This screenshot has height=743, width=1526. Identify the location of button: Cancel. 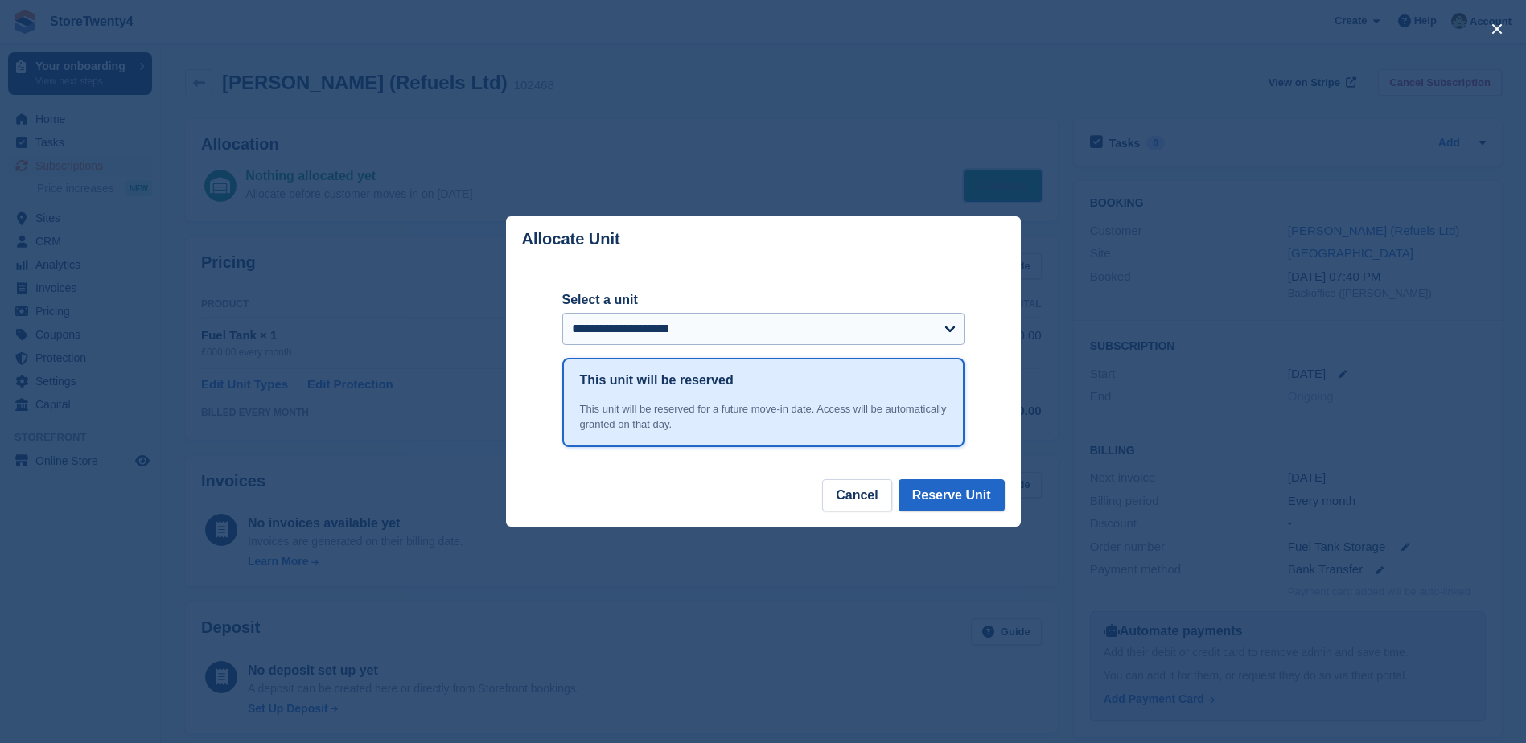
(857, 495).